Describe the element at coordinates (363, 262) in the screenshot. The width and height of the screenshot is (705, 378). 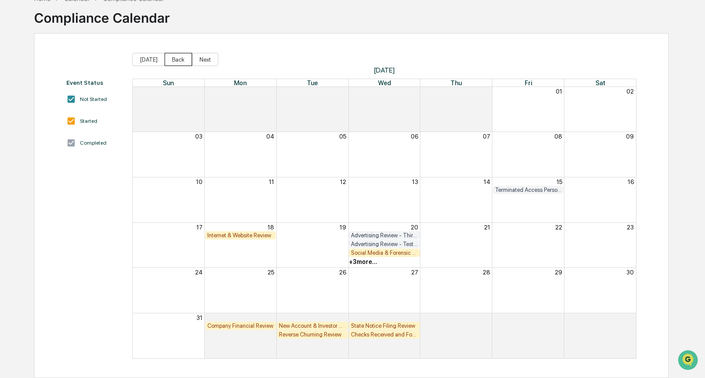
I see `div: + 3 more...` at that location.